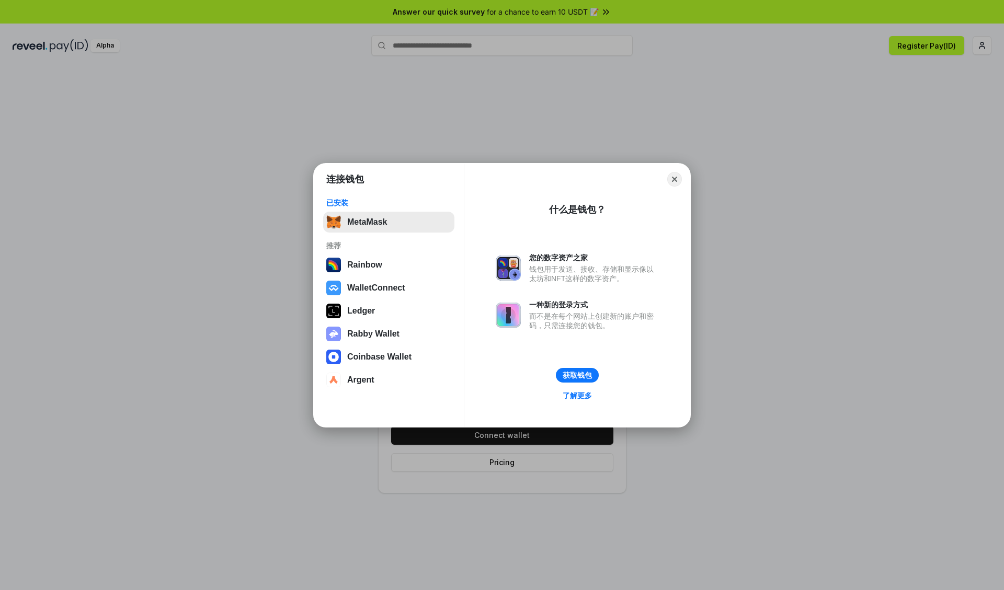  What do you see at coordinates (388, 222) in the screenshot?
I see `button: MetaMask` at bounding box center [388, 222].